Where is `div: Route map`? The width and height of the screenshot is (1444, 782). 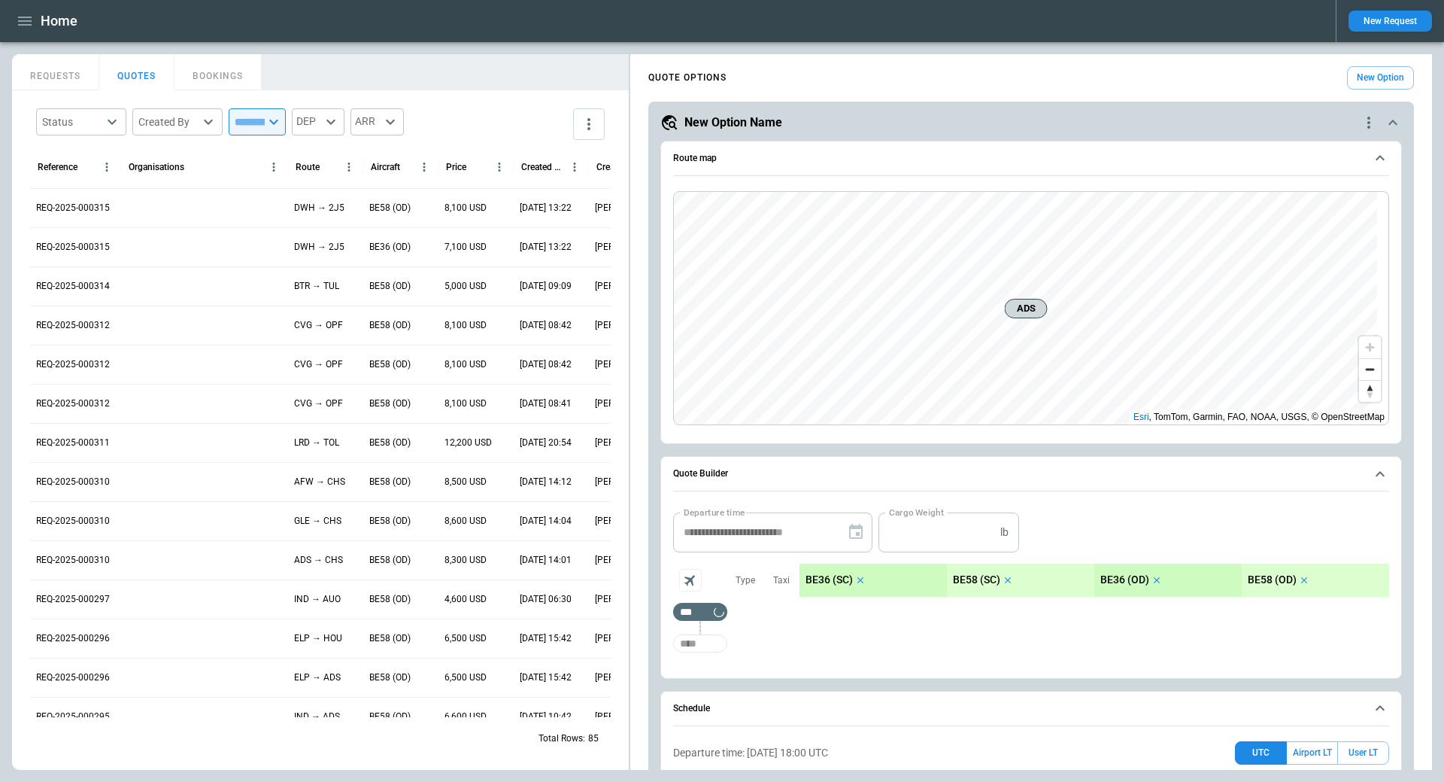
div: Route map is located at coordinates (1031, 308).